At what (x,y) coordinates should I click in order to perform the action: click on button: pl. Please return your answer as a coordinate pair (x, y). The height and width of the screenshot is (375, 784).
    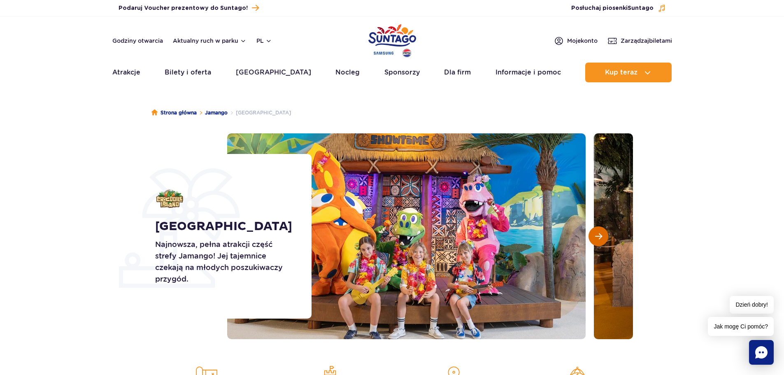
    Looking at the image, I should click on (264, 41).